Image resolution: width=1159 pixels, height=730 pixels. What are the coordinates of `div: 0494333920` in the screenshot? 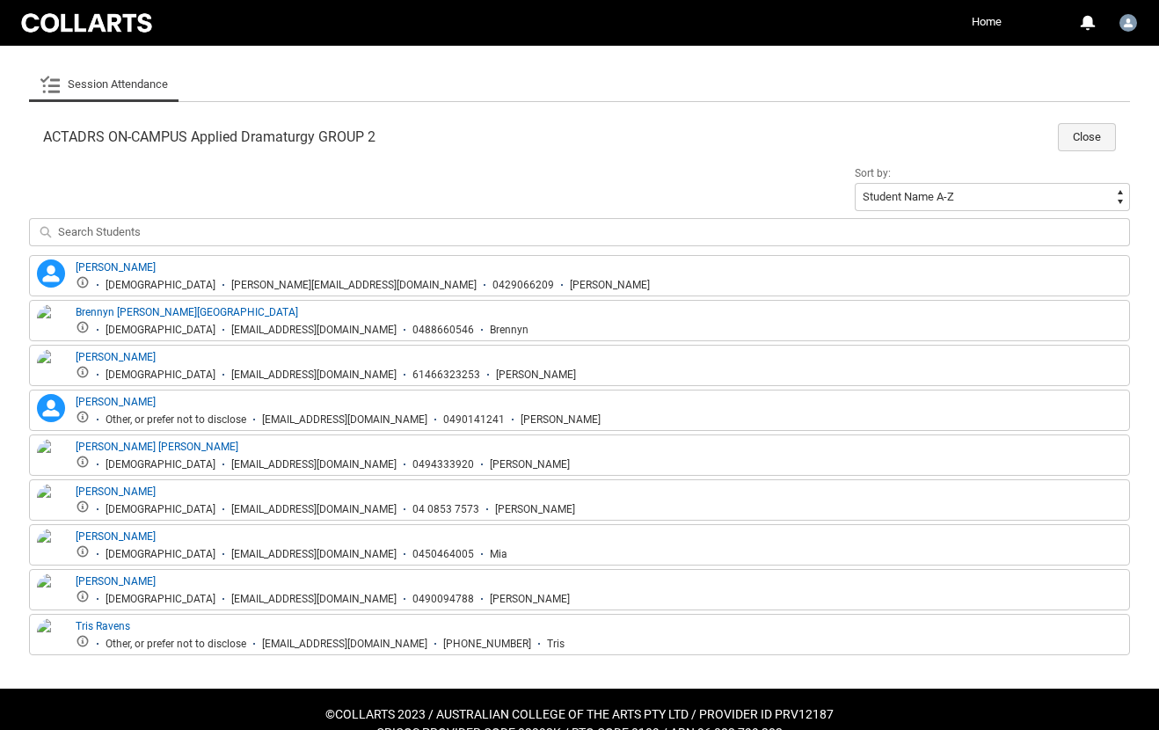 It's located at (443, 464).